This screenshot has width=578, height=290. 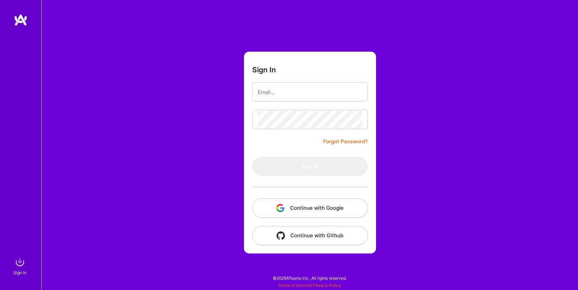 What do you see at coordinates (310, 92) in the screenshot?
I see `input: Email...` at bounding box center [310, 92].